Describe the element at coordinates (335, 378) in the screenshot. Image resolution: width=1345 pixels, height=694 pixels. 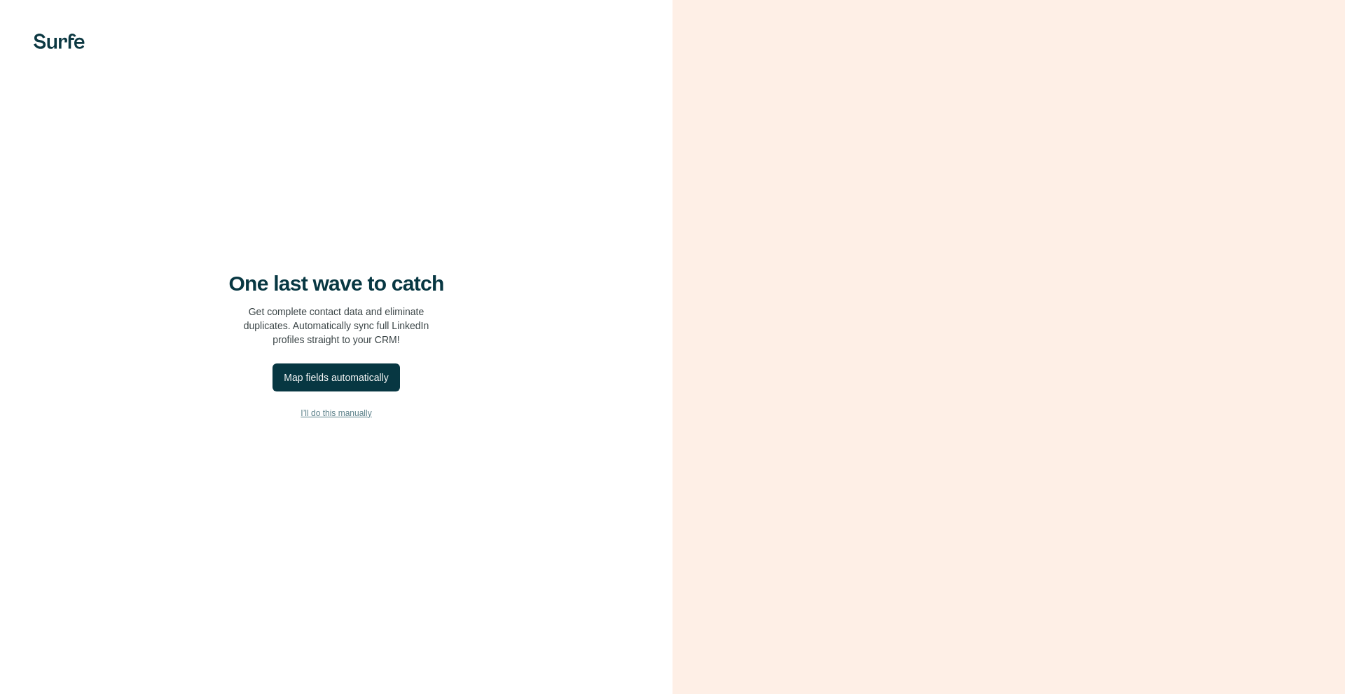
I see `button: Map fields automatically` at that location.